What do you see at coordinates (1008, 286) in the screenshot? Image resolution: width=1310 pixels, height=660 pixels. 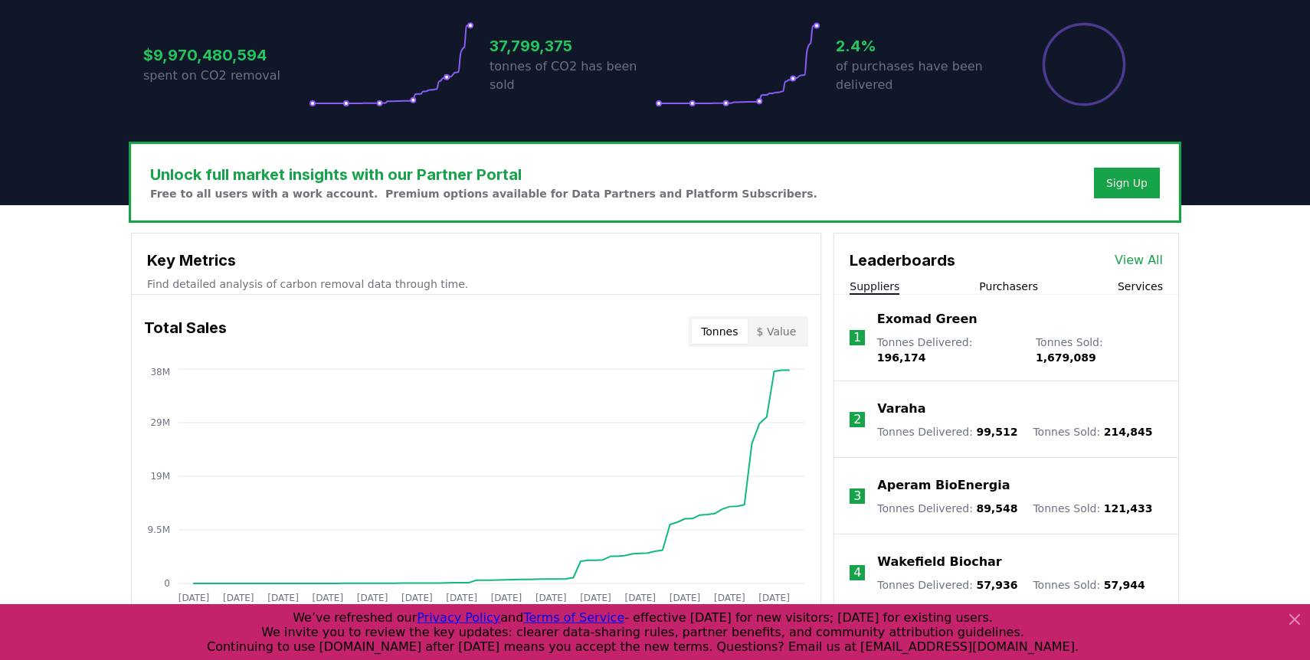 I see `button: Purchasers` at bounding box center [1008, 286].